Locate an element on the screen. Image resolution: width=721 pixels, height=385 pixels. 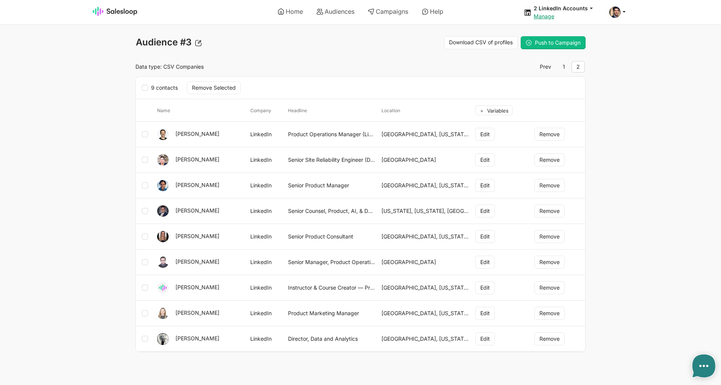
th: name is located at coordinates (201, 110).